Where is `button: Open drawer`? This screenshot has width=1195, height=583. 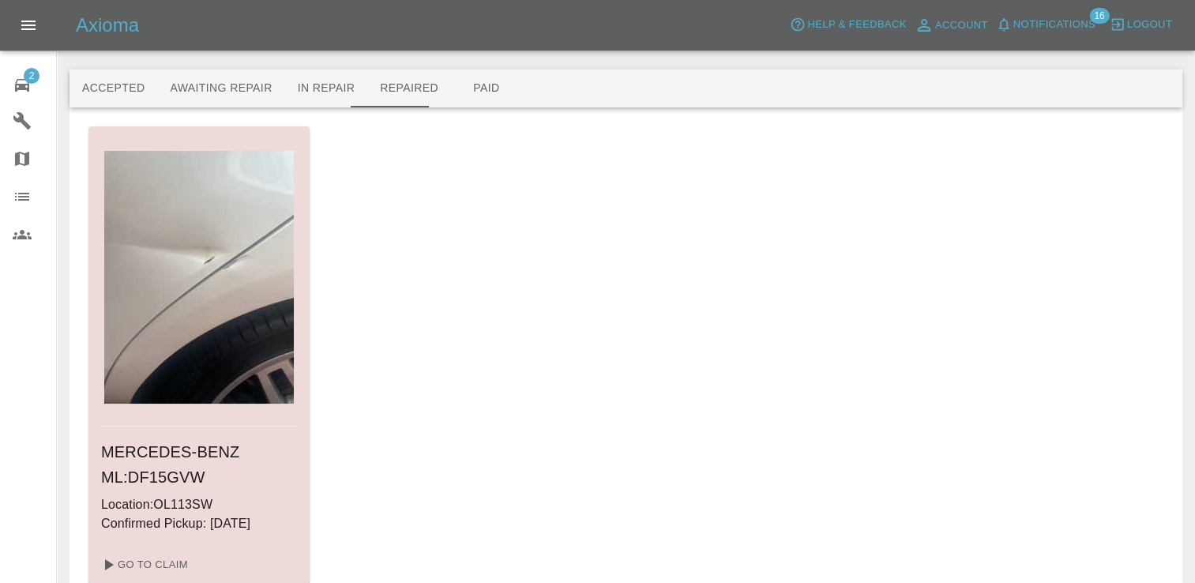
button: Open drawer is located at coordinates (28, 25).